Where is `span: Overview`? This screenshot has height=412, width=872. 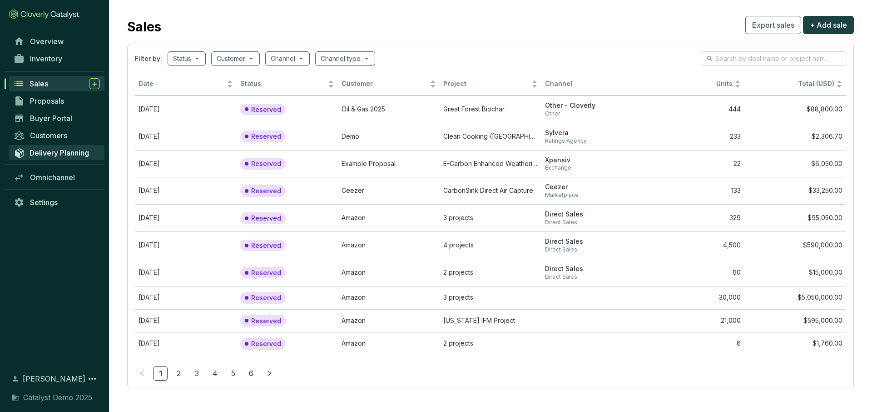
span: Overview is located at coordinates (47, 41).